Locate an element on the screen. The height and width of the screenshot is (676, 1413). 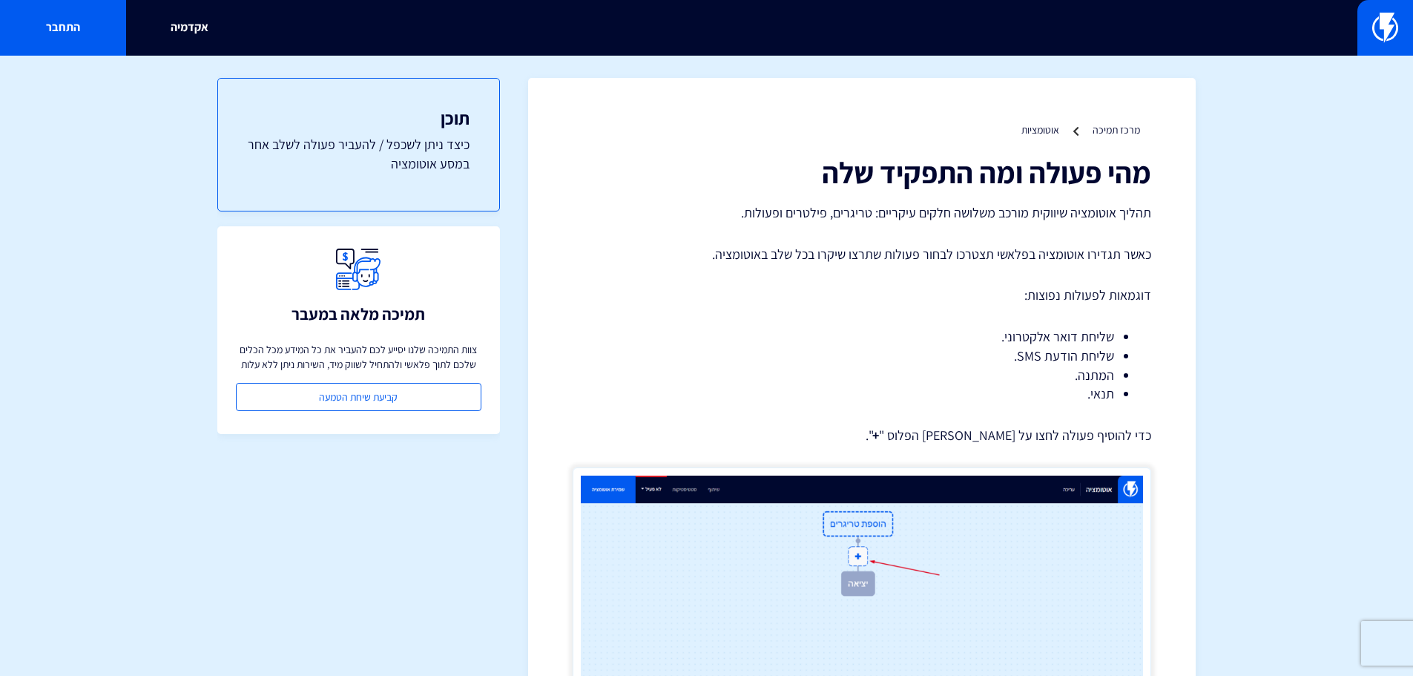
a: כיצד ניתן לשכפל / להעביר פעולה לשלב אחר במסע אוטומציה is located at coordinates (358, 154).